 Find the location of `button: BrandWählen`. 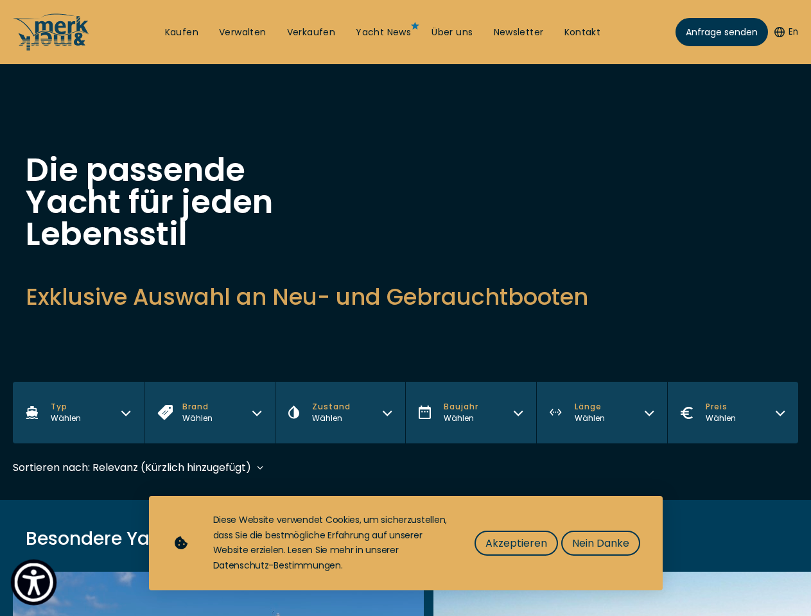

button: BrandWählen is located at coordinates (209, 413).